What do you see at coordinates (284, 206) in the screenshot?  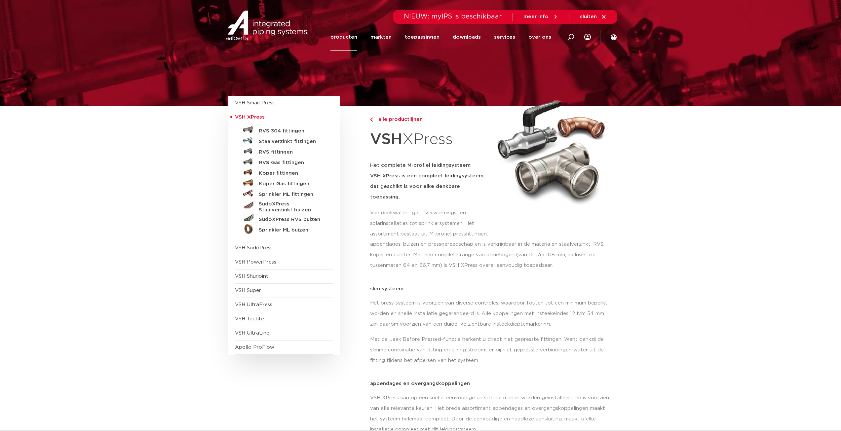 I see `a: SudoXPress Staalverzinkt buizen` at bounding box center [284, 206].